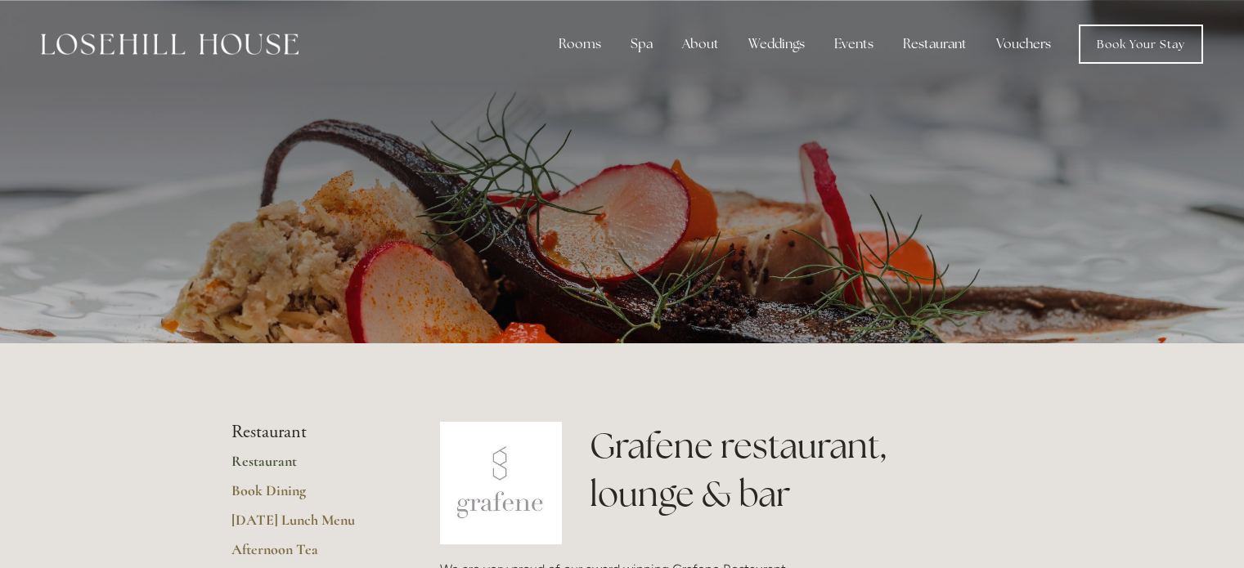 The image size is (1244, 568). What do you see at coordinates (801, 470) in the screenshot?
I see `h1: Grafene restaurant, lounge & bar` at bounding box center [801, 470].